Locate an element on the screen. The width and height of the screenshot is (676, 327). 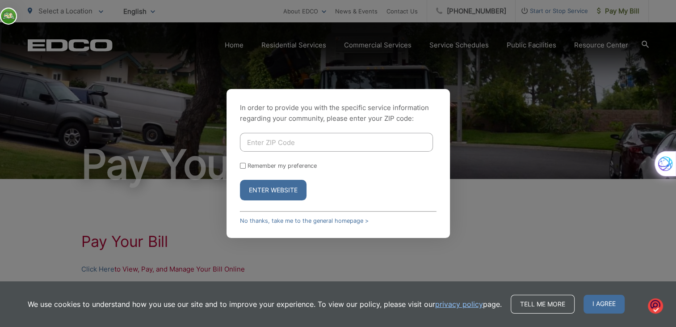
img: o1IwAAAABJRU5ErkJggg== is located at coordinates (655, 305).